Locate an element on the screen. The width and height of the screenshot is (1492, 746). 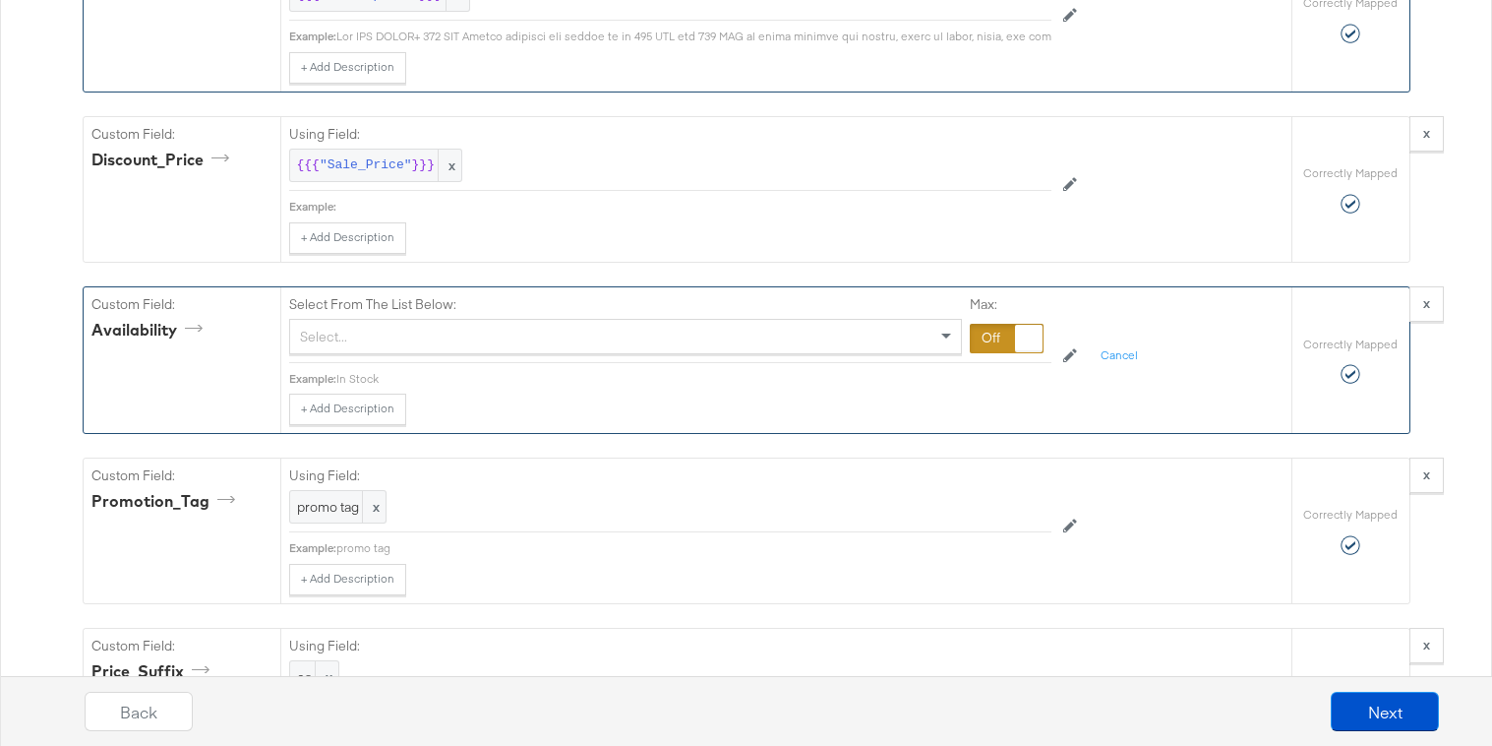
div: Select... is located at coordinates (626, 336).